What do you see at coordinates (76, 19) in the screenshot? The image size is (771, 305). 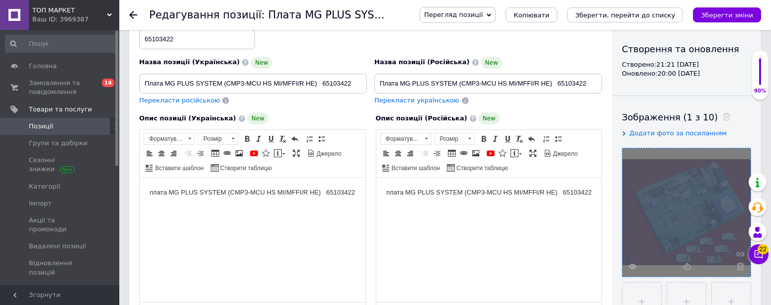 I see `div: Ваш ID: 3969387` at bounding box center [76, 19].